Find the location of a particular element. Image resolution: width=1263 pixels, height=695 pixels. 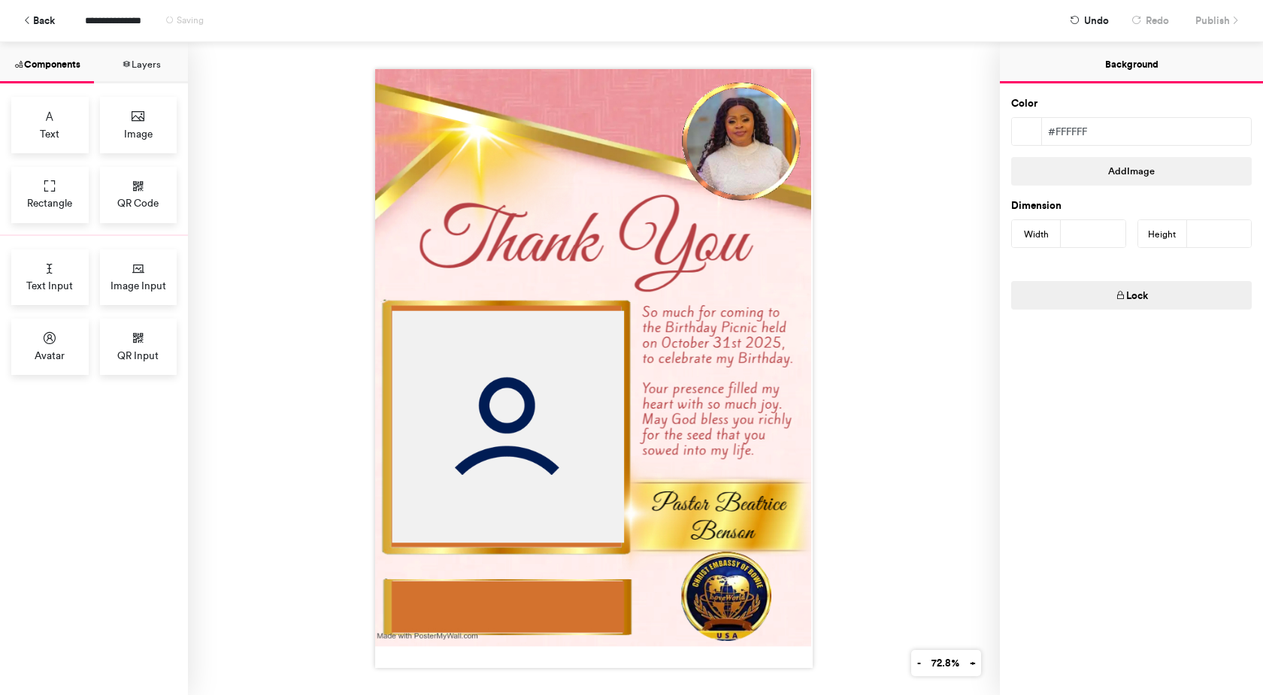

button: Undo is located at coordinates (1089, 20).